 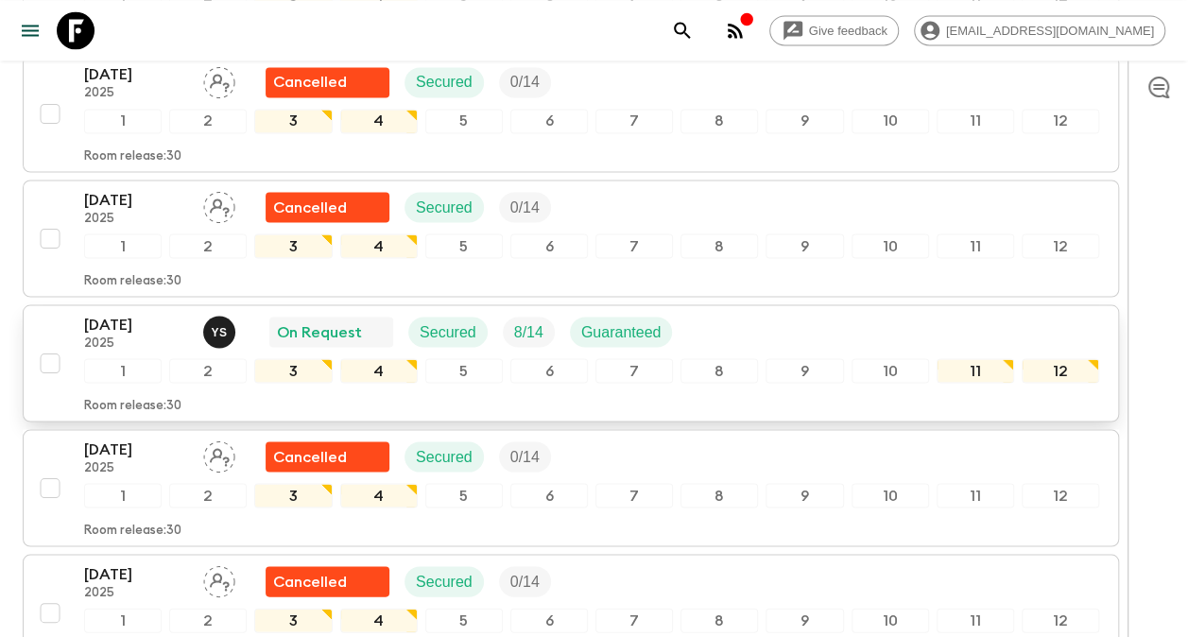 I want to click on p: On Request, so click(x=319, y=332).